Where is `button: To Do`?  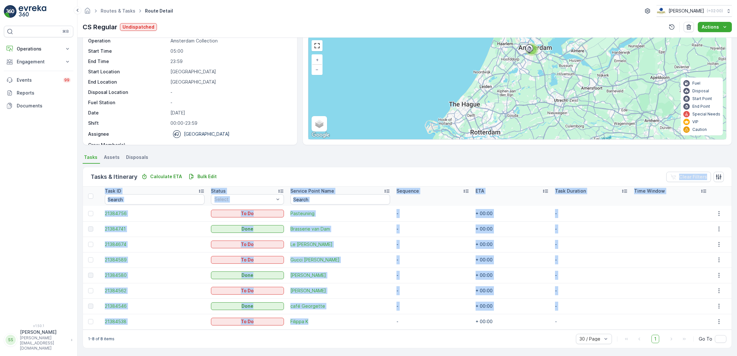
button: To Do is located at coordinates (247, 322).